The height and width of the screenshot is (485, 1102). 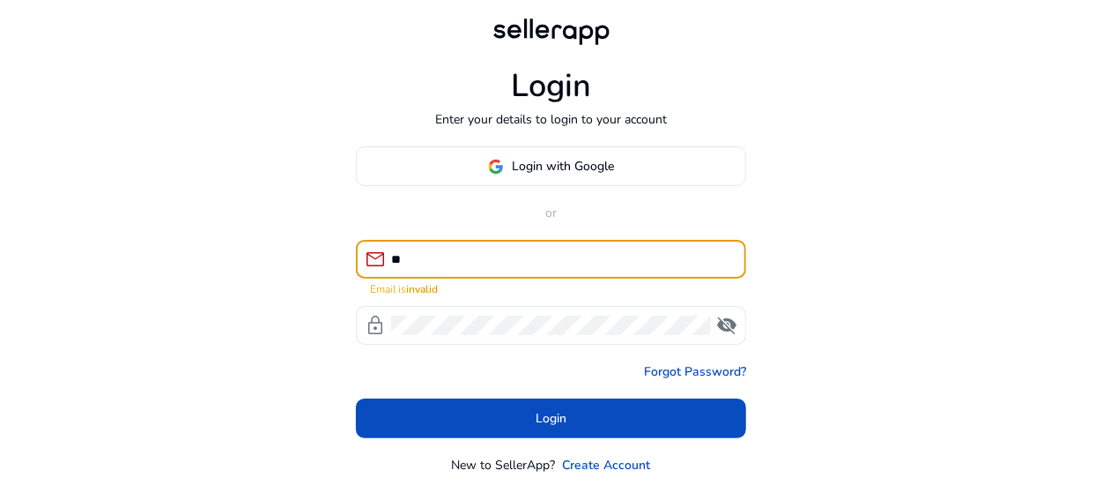 I want to click on p: or, so click(x=551, y=212).